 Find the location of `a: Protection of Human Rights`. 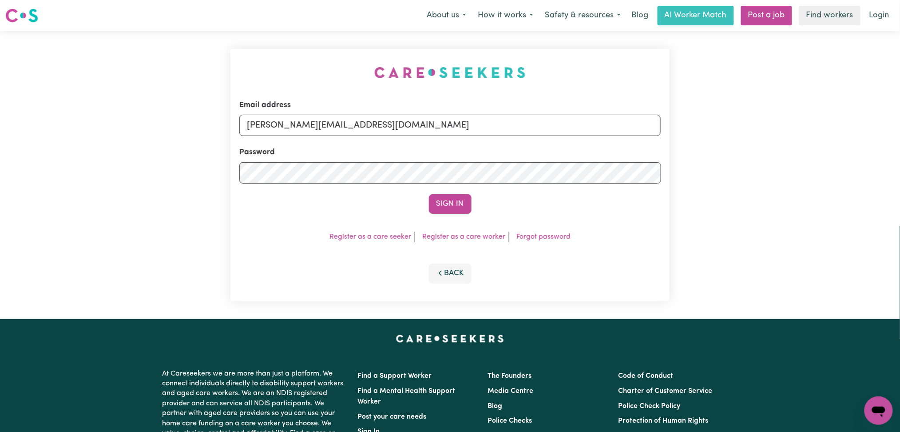

a: Protection of Human Rights is located at coordinates (663, 421).